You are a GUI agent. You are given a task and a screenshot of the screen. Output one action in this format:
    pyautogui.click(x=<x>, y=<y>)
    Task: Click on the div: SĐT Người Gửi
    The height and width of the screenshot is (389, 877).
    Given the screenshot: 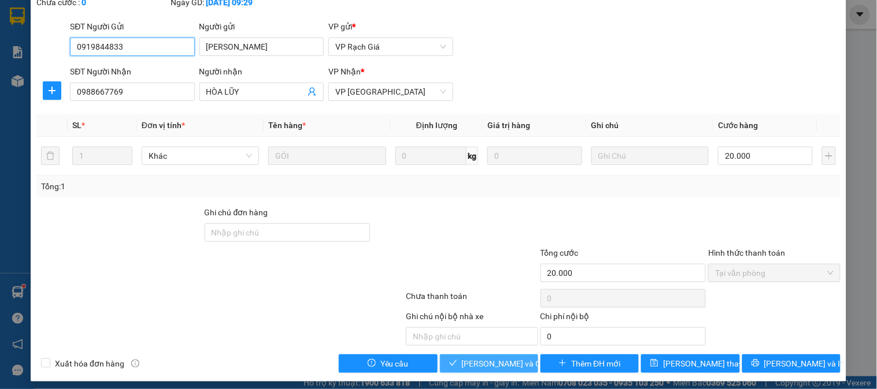 What is the action you would take?
    pyautogui.click(x=132, y=27)
    